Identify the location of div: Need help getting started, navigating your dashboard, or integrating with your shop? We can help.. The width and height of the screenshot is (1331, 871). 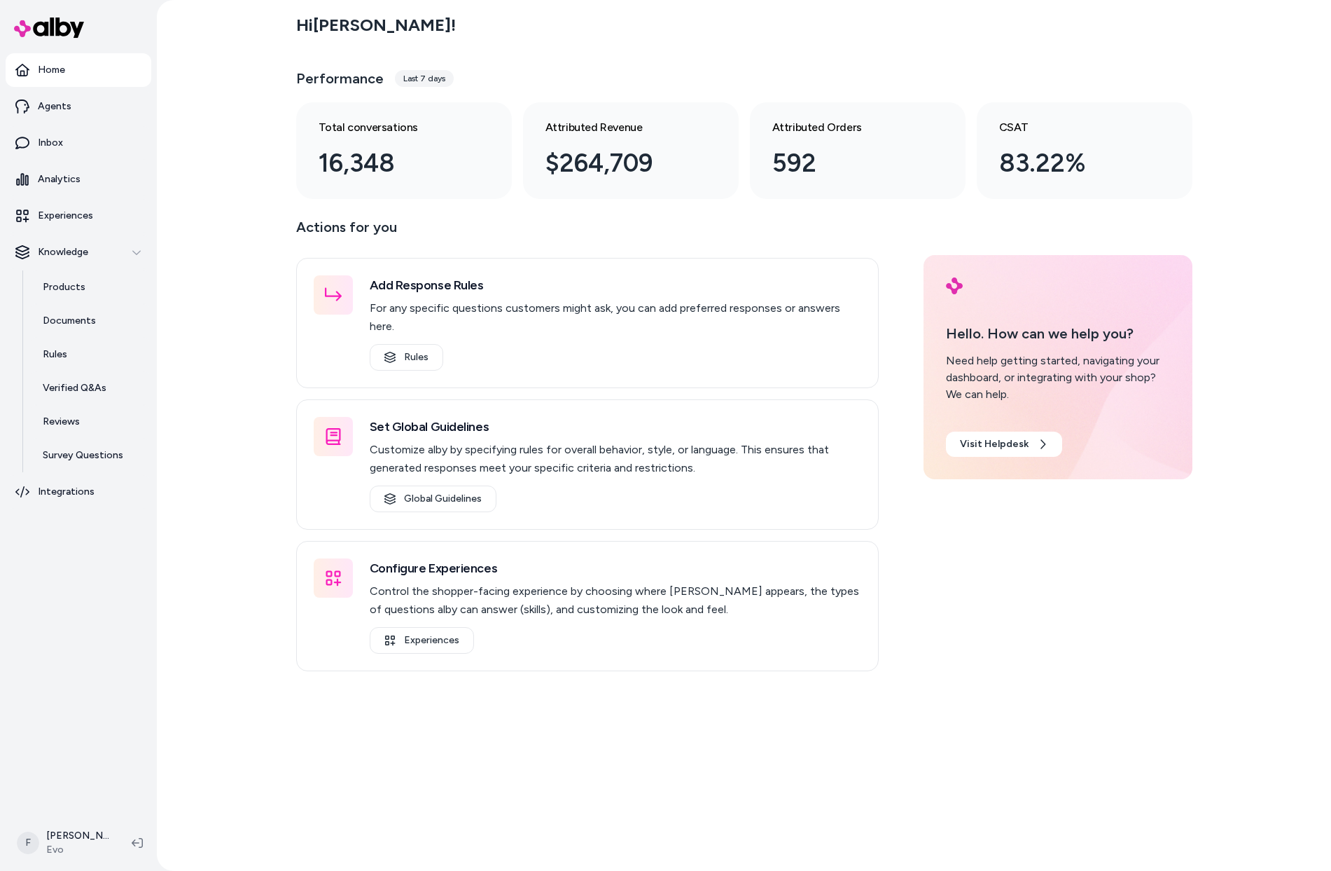
(1058, 377).